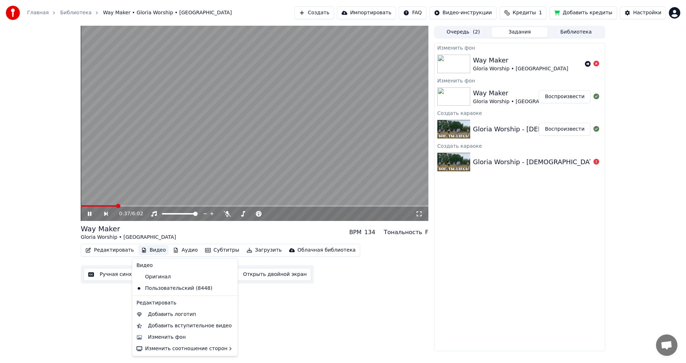 Image resolution: width=686 pixels, height=363 pixels. What do you see at coordinates (463, 32) in the screenshot?
I see `button: Очередь` at bounding box center [463, 32].